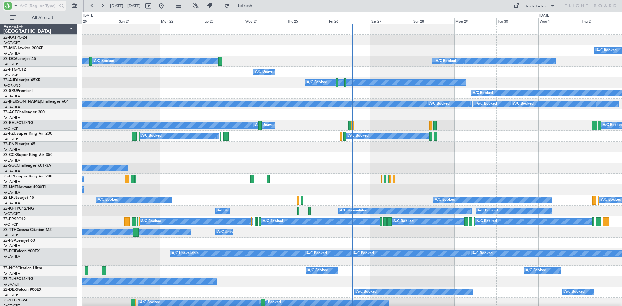  Describe the element at coordinates (10, 166) in the screenshot. I see `span: ZS-SGC` at that location.